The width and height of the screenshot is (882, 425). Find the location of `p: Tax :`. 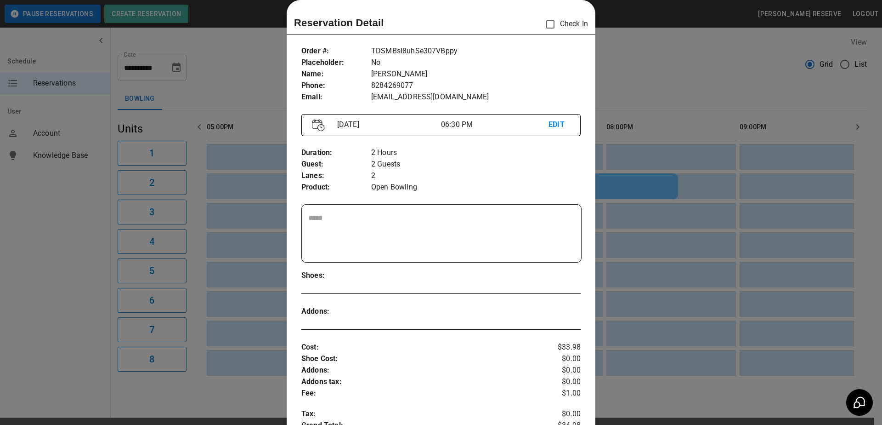

p: Tax : is located at coordinates (418, 414).